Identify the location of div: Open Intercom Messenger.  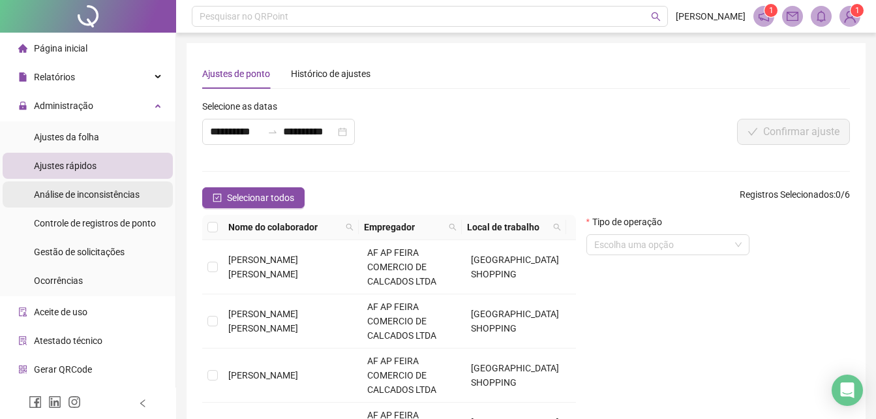
(848, 390).